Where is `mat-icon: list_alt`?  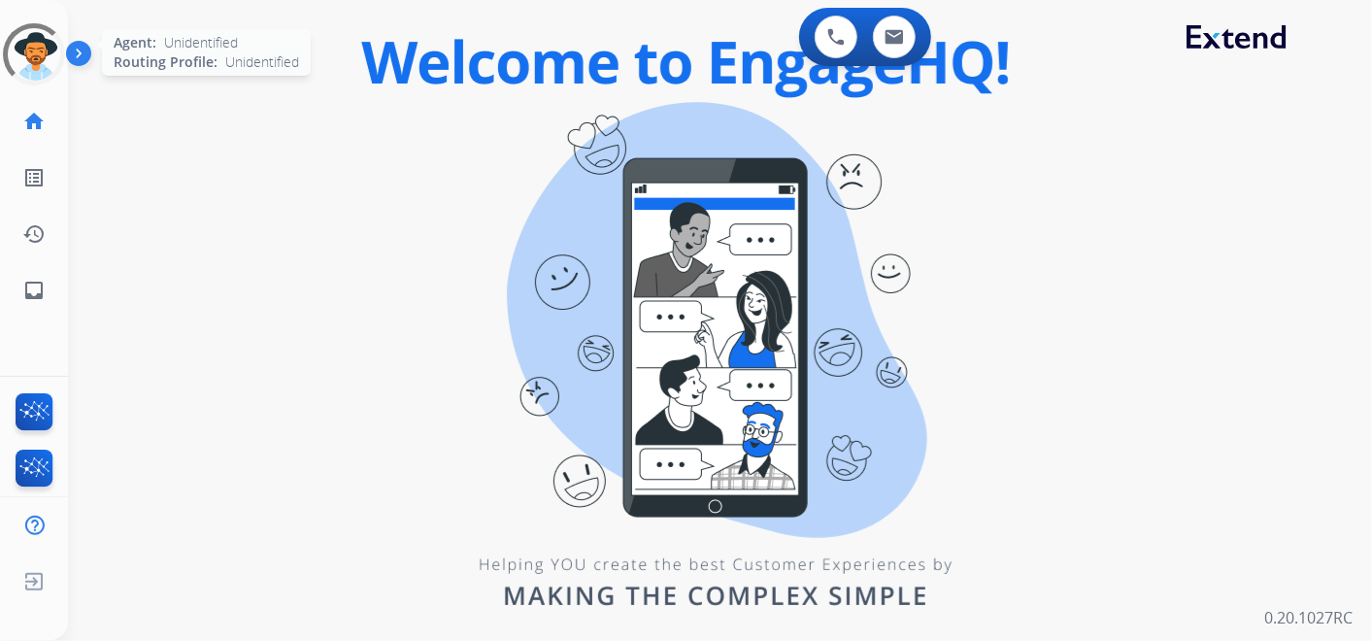
mat-icon: list_alt is located at coordinates (34, 178).